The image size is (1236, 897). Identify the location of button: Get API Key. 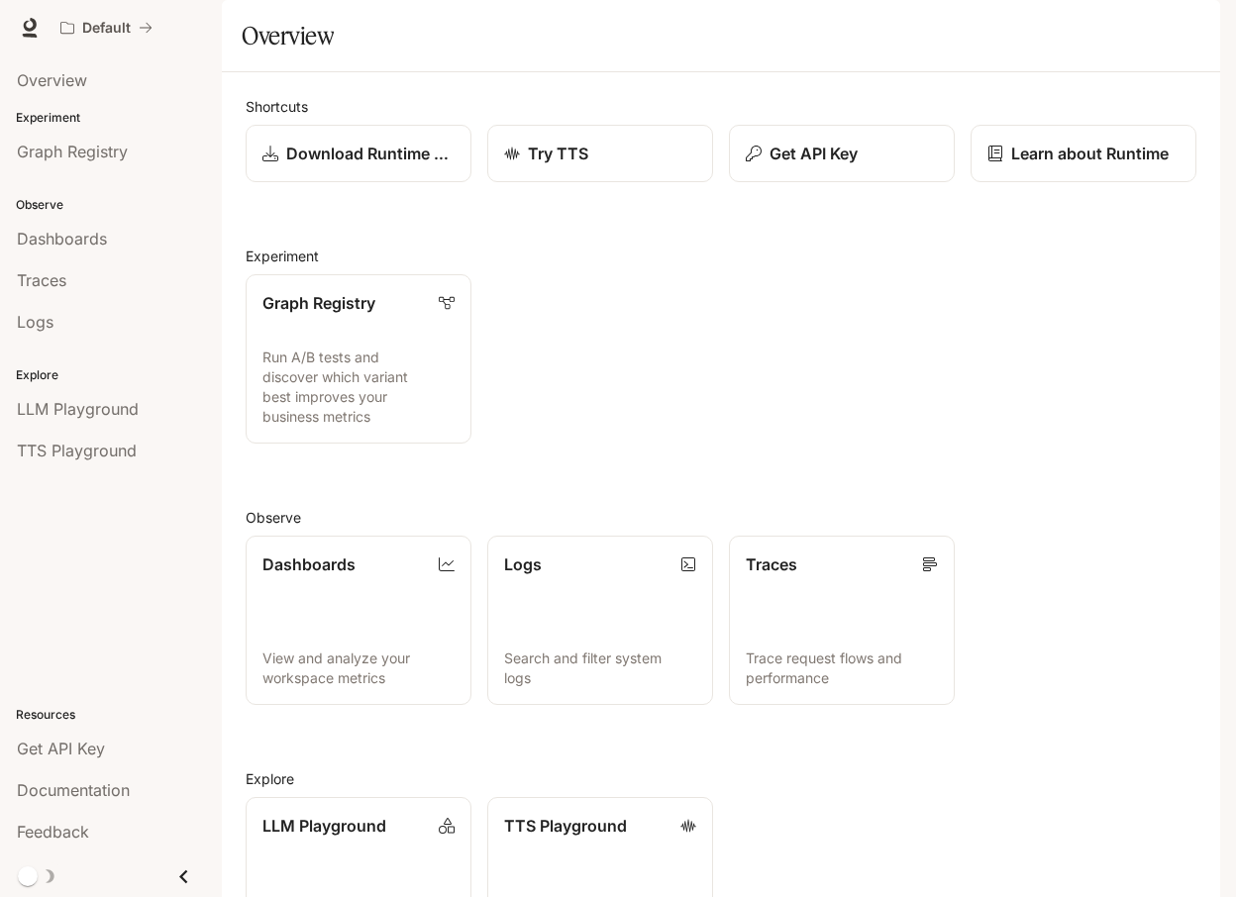
(842, 153).